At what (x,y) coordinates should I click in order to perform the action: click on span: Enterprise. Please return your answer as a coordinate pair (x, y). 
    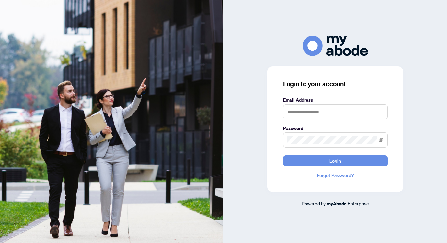
    Looking at the image, I should click on (358, 203).